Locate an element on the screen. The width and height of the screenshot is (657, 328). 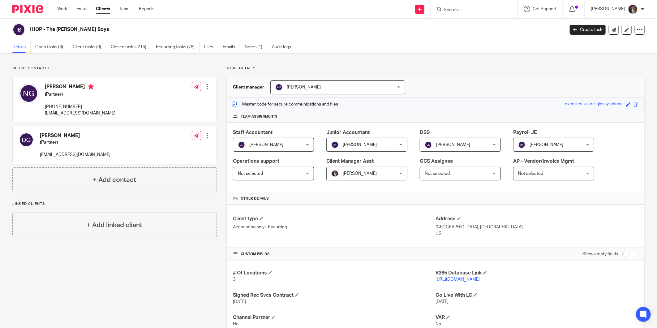
span: GCS Assignee is located at coordinates (436, 161).